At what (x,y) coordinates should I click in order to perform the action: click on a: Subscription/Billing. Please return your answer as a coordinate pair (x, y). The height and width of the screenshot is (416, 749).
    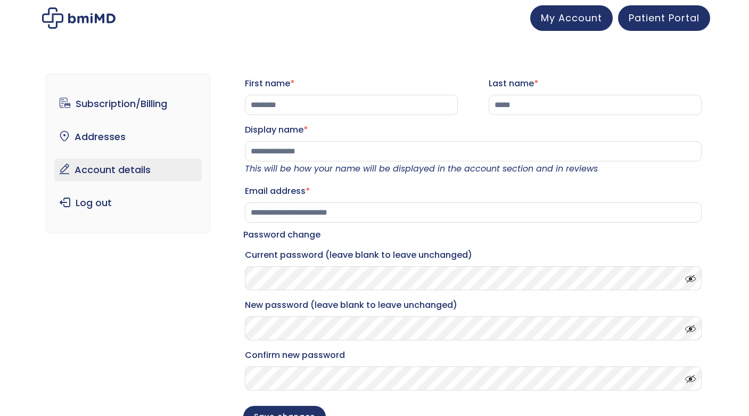
    Looking at the image, I should click on (128, 104).